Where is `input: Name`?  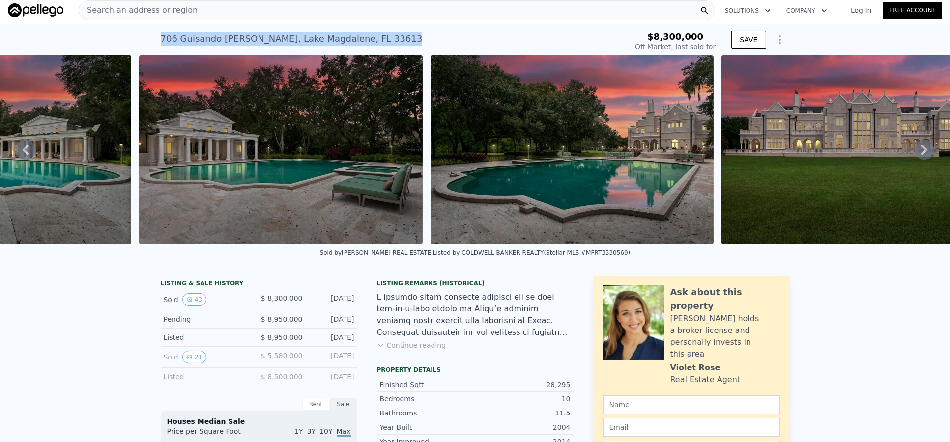 input: Name is located at coordinates (691, 405).